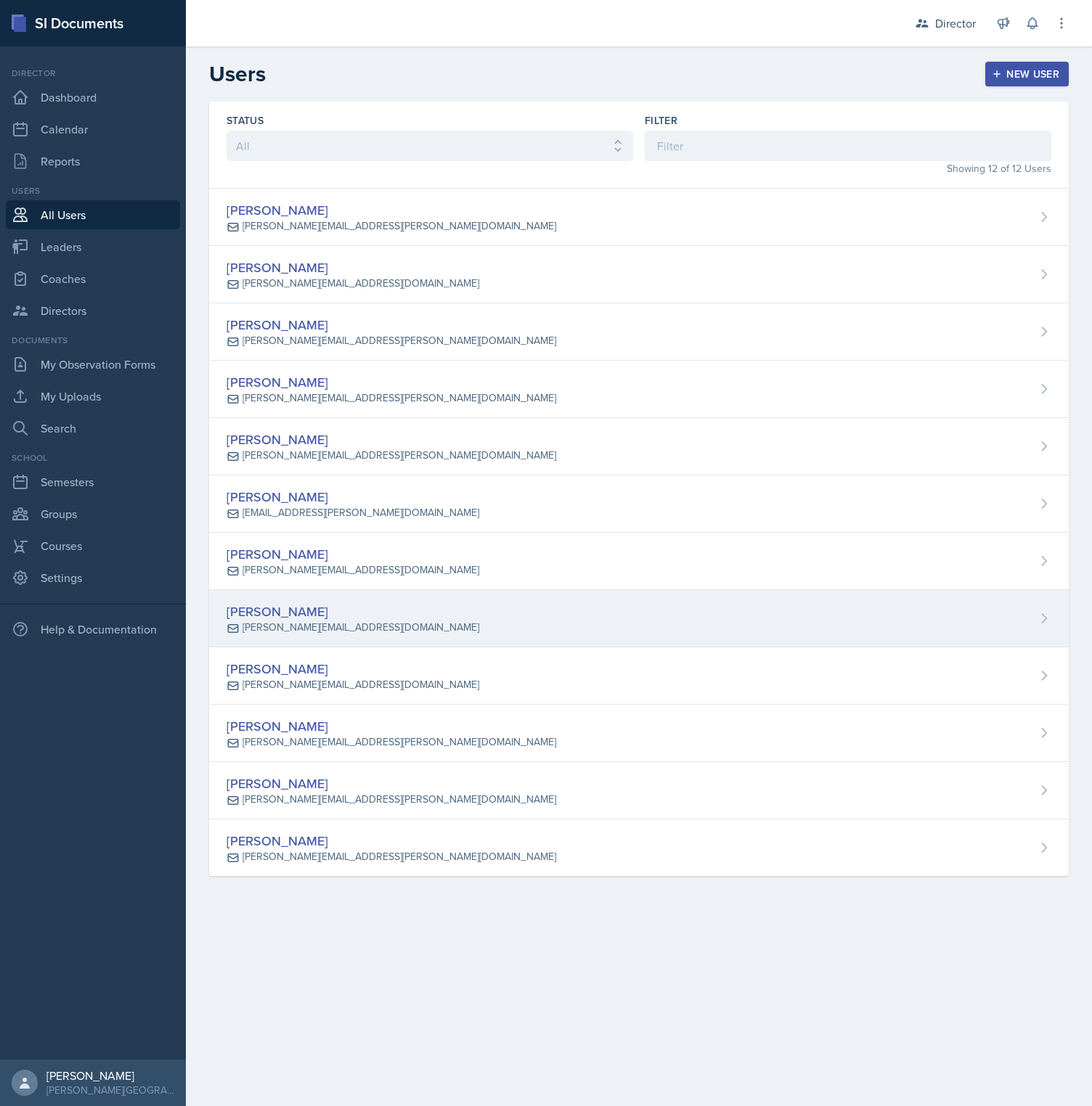  What do you see at coordinates (1027, 74) in the screenshot?
I see `button: New User` at bounding box center [1027, 74].